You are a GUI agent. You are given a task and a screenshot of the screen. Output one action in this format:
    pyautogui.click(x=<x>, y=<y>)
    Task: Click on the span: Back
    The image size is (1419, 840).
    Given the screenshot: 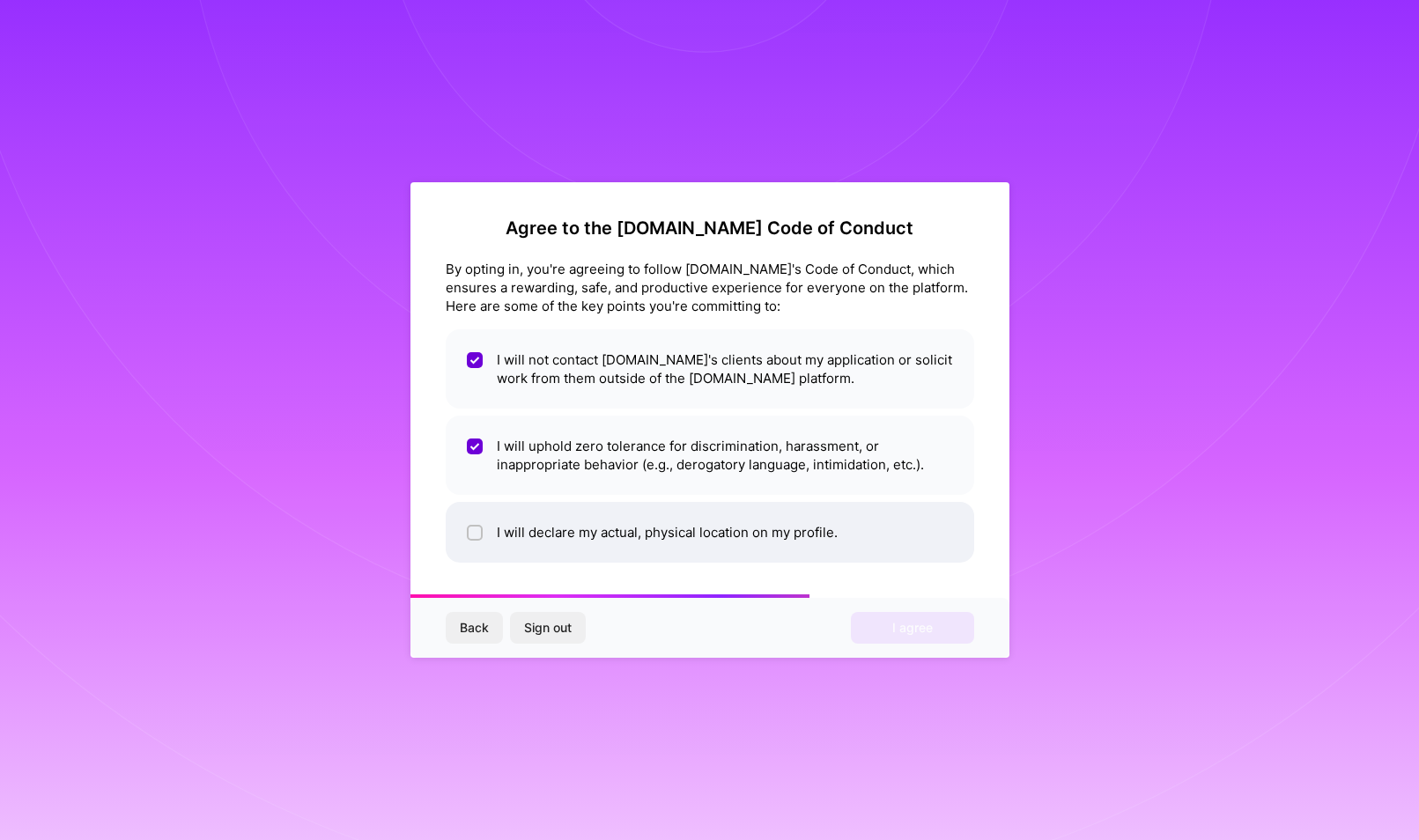 What is the action you would take?
    pyautogui.click(x=474, y=628)
    